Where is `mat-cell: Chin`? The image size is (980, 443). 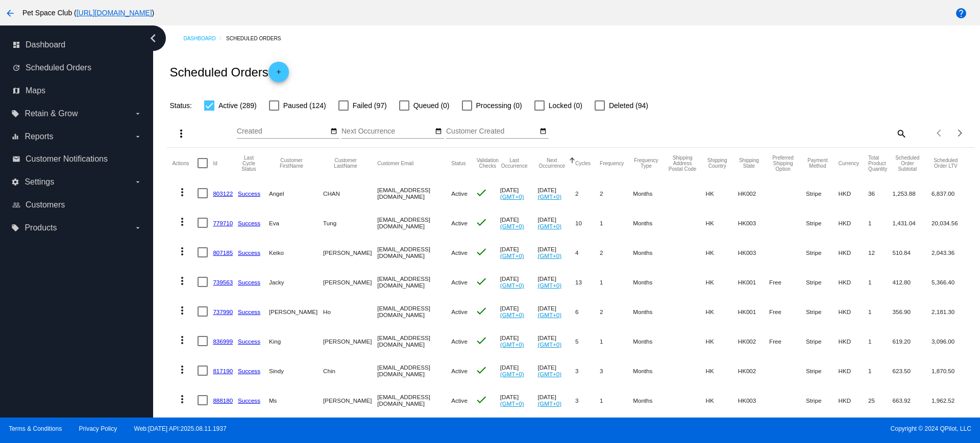 mat-cell: Chin is located at coordinates (350, 371).